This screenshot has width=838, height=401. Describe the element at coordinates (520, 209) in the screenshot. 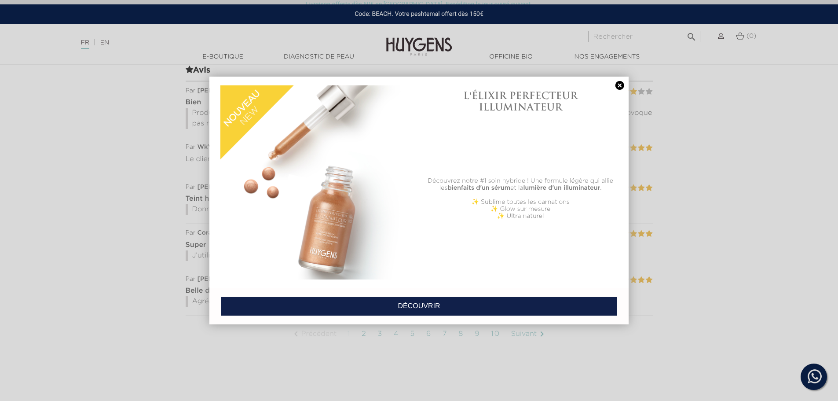

I see `p: ✨ Glow sur mesure` at that location.